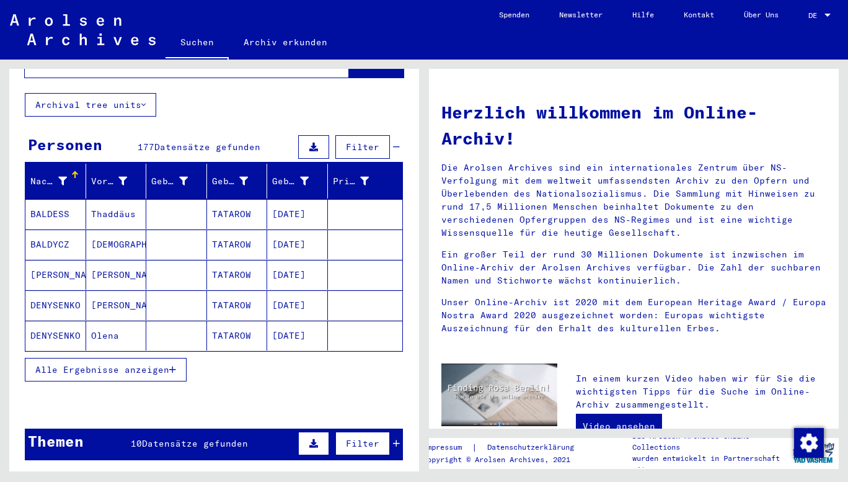 The width and height of the screenshot is (848, 482). What do you see at coordinates (177, 181) in the screenshot?
I see `mat-header-cell: Geburtsname` at bounding box center [177, 181].